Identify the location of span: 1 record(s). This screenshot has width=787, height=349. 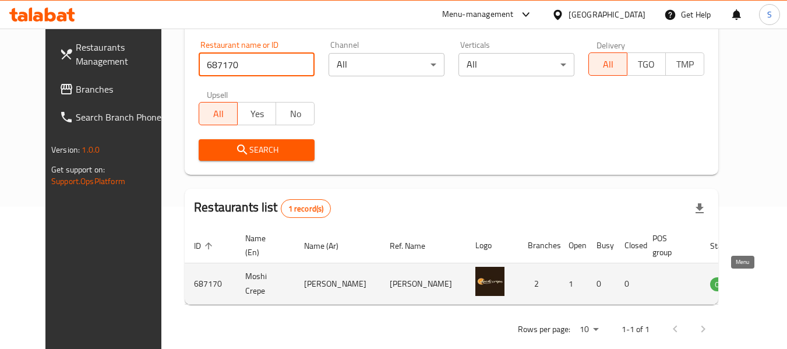
(306, 208).